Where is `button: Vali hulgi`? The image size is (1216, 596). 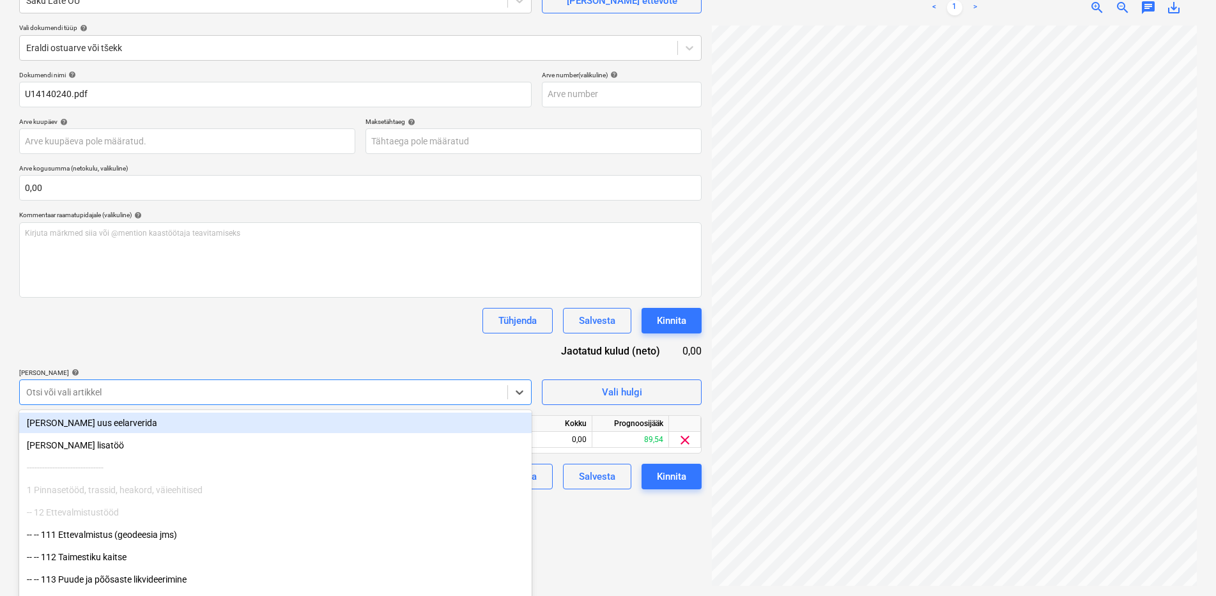
button: Vali hulgi is located at coordinates (622, 392).